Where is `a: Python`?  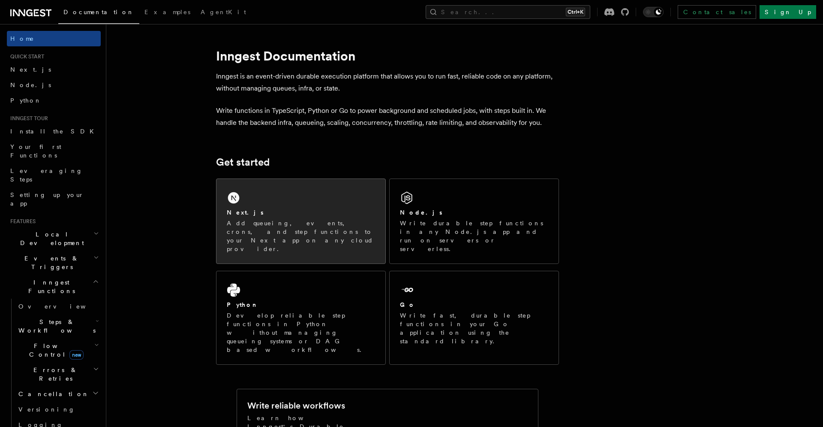 a: Python is located at coordinates (54, 100).